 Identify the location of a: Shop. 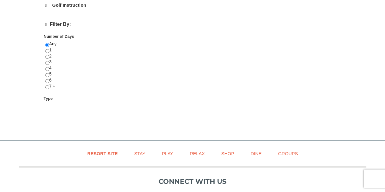
(228, 153).